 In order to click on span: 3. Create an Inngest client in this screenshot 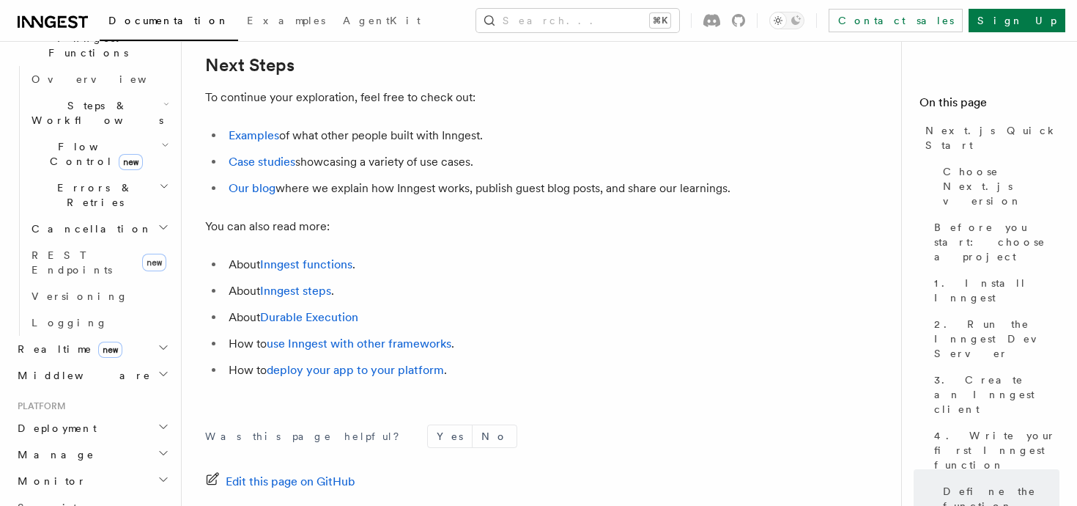, I will do `click(997, 394)`.